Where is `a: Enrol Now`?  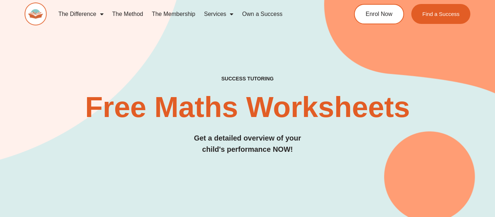 a: Enrol Now is located at coordinates (379, 14).